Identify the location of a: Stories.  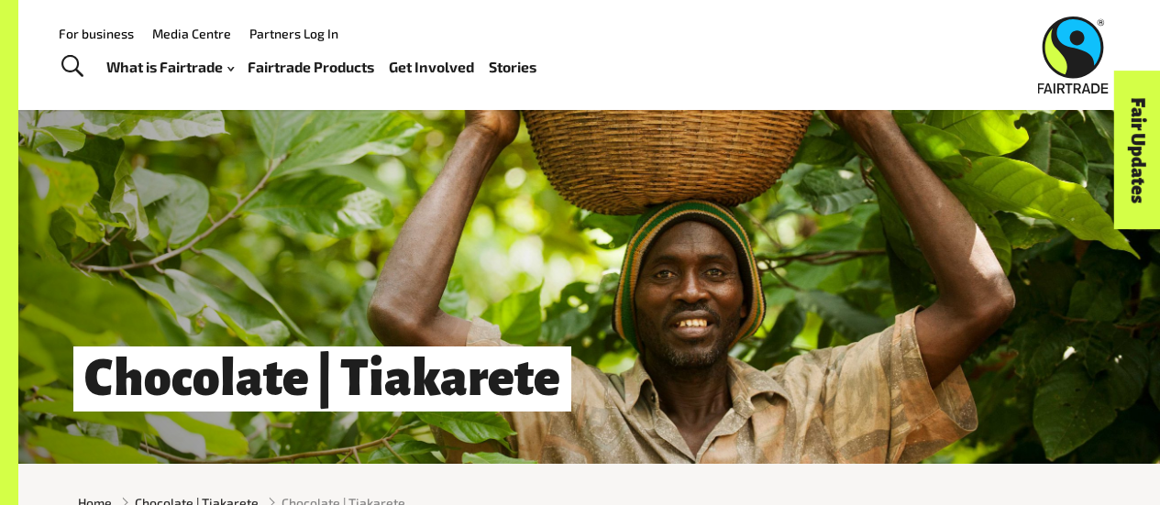
(512, 67).